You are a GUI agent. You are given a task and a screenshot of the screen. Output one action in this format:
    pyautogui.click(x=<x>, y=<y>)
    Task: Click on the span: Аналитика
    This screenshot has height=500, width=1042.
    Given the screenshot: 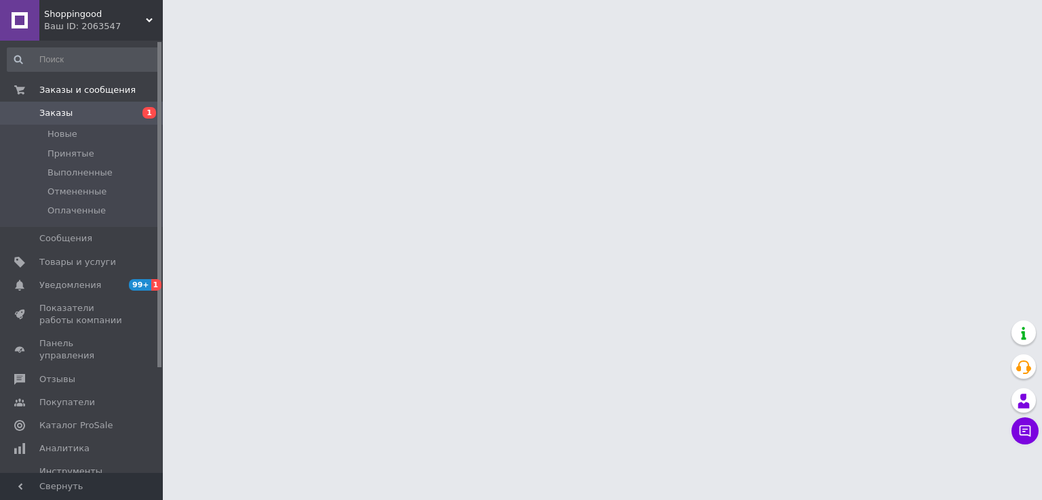 What is the action you would take?
    pyautogui.click(x=64, y=449)
    